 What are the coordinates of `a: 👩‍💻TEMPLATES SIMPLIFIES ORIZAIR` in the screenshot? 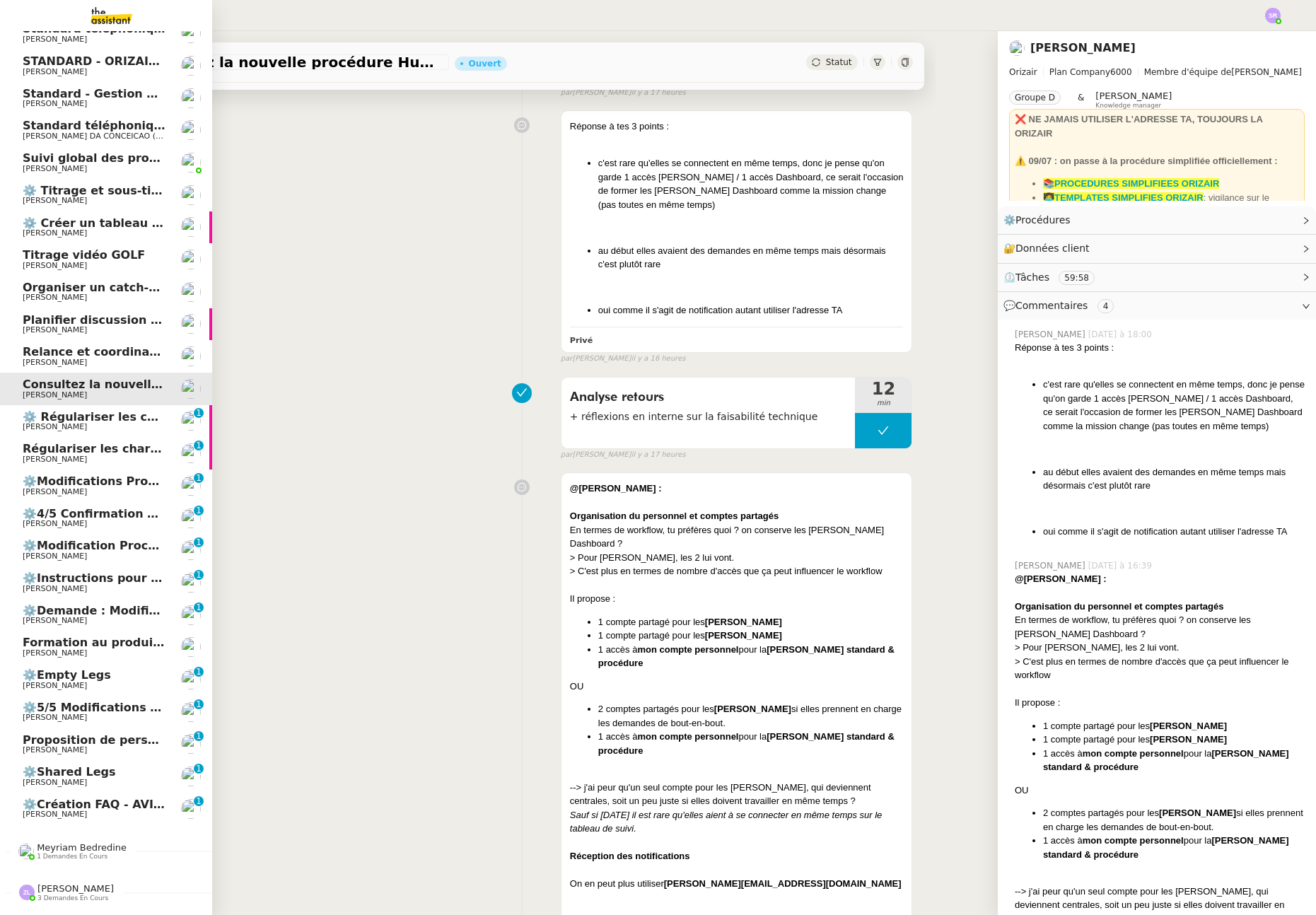 It's located at (1123, 197).